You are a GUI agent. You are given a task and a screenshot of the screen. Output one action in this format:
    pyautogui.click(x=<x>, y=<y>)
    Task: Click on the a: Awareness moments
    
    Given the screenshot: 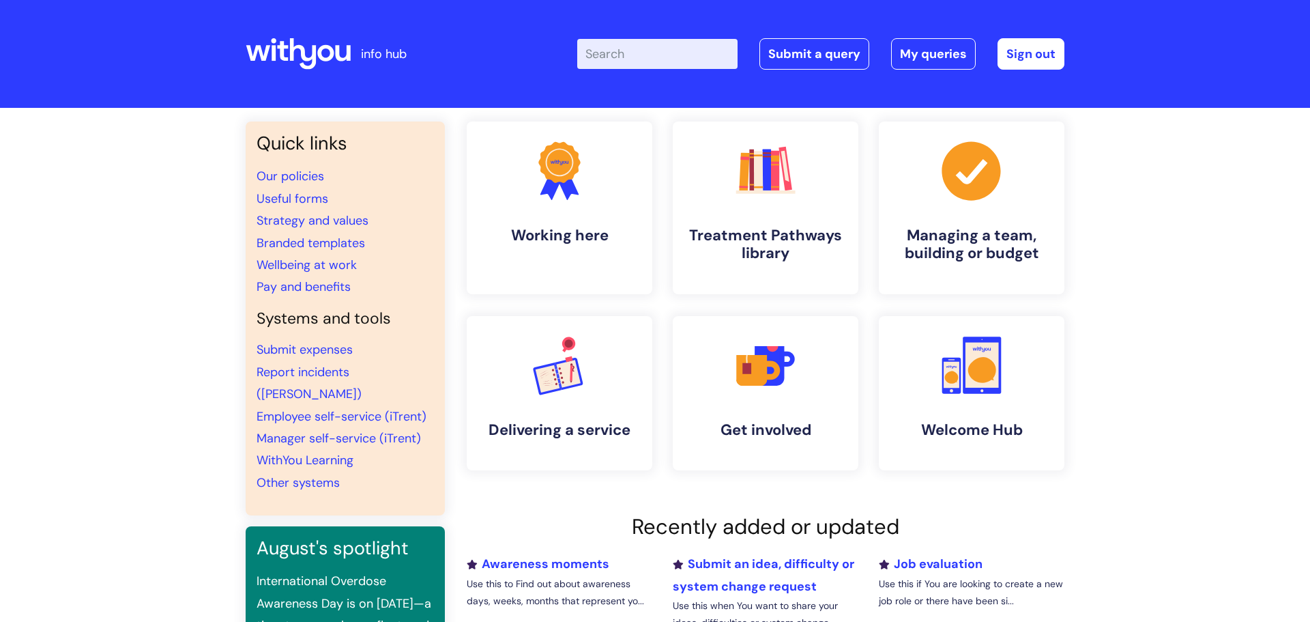 What is the action you would take?
    pyautogui.click(x=538, y=564)
    